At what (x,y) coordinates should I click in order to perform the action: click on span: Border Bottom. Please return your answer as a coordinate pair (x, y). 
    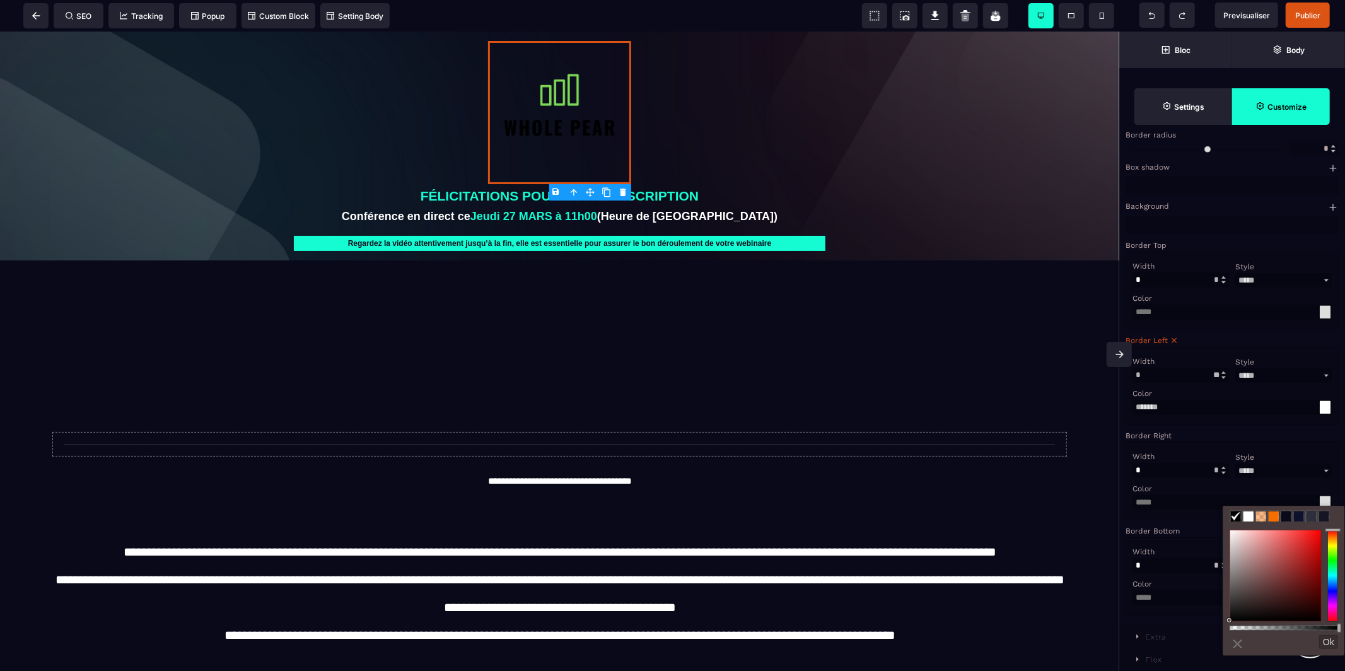
    Looking at the image, I should click on (1153, 531).